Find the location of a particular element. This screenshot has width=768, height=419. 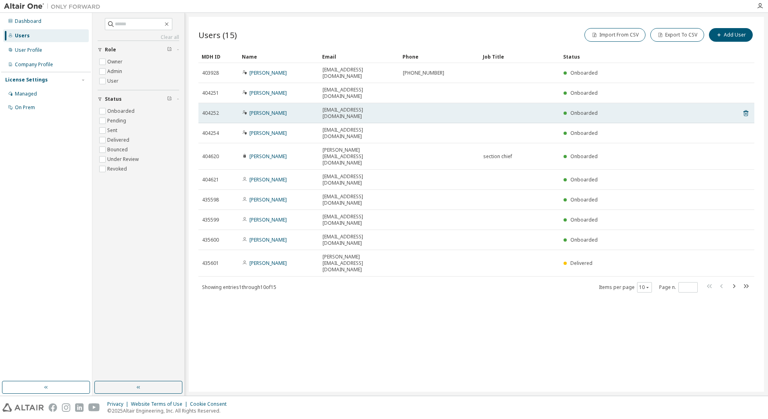

label: Revoked is located at coordinates (118, 169).